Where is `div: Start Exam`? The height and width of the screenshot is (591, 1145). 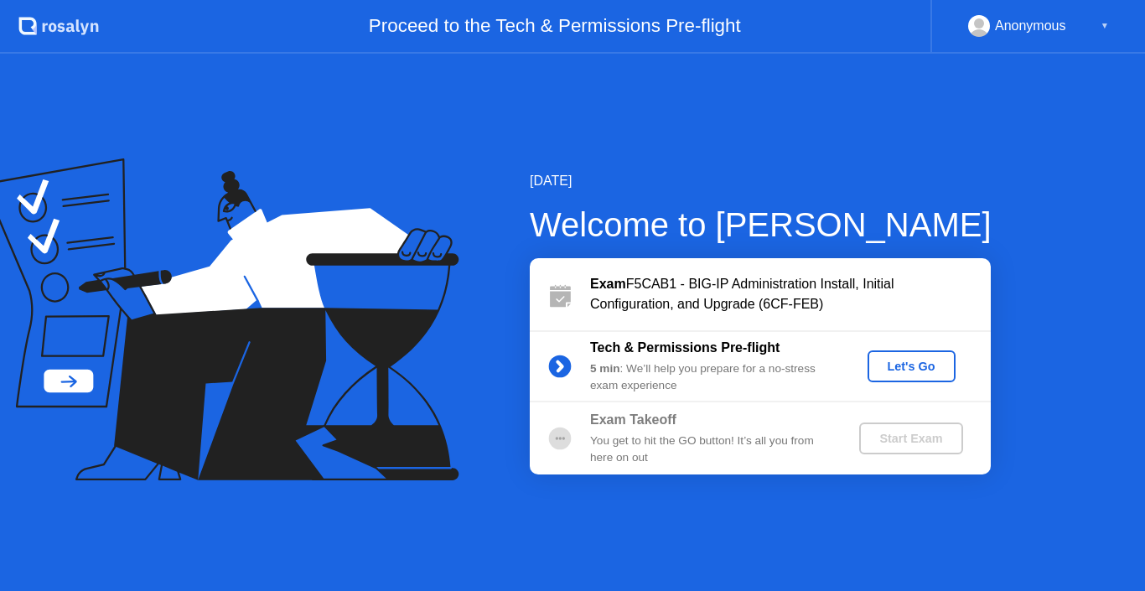 div: Start Exam is located at coordinates (910, 438).